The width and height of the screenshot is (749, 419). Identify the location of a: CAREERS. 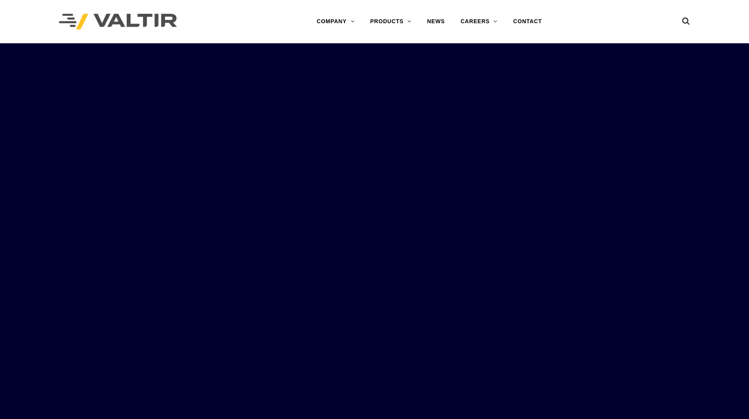
(479, 22).